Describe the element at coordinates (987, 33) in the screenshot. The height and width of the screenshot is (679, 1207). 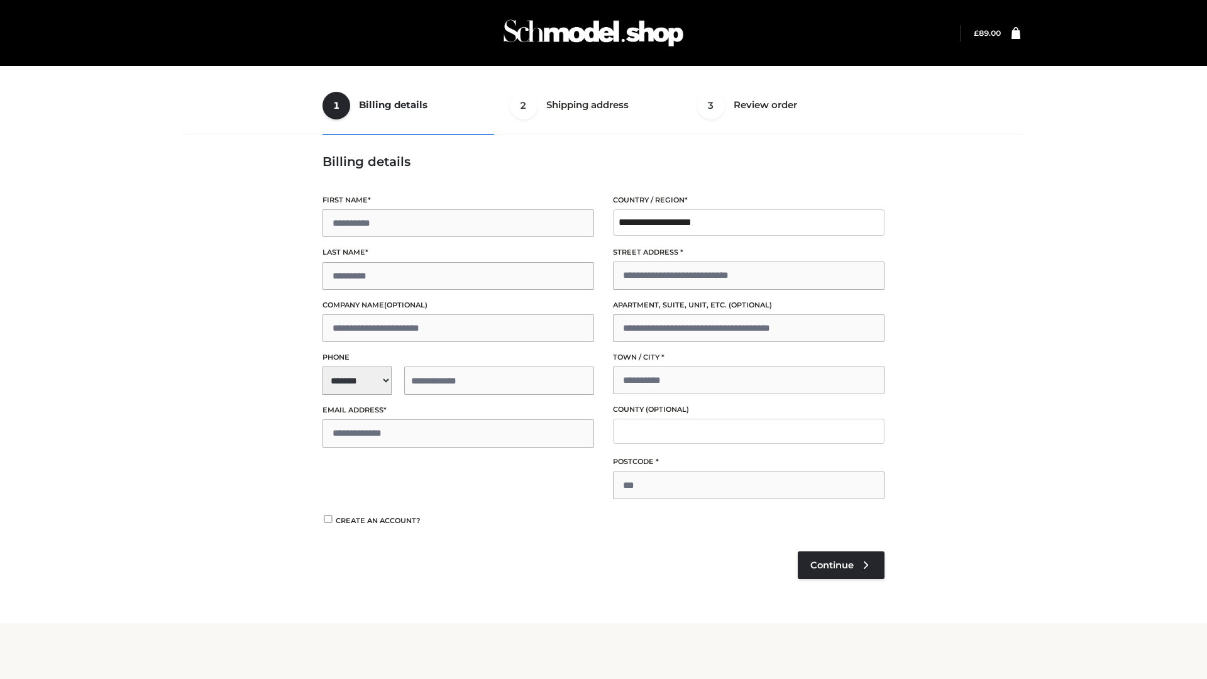
I see `a: £89.00` at that location.